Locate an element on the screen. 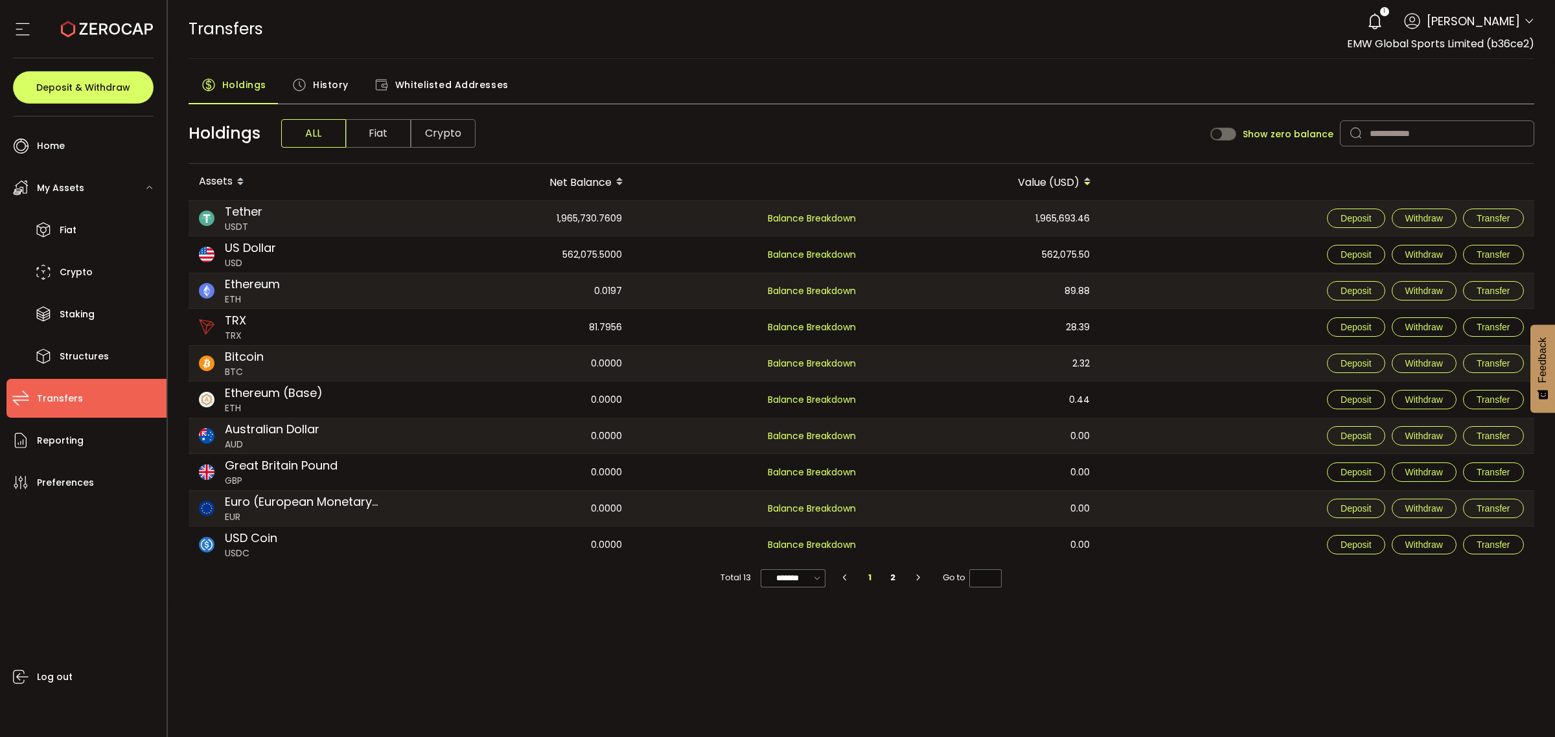 The image size is (1555, 737). span: USD is located at coordinates (250, 263).